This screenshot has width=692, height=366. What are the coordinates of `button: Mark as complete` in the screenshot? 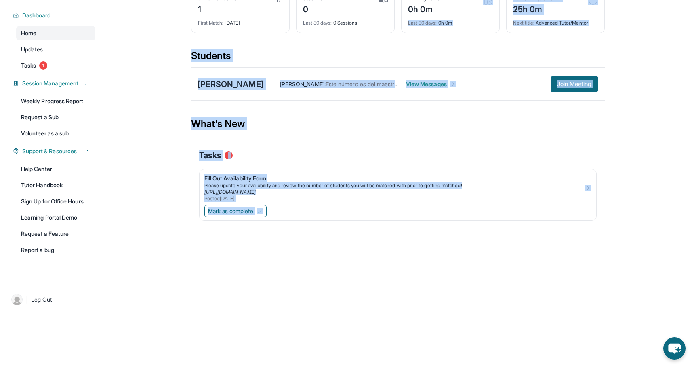 It's located at (236, 211).